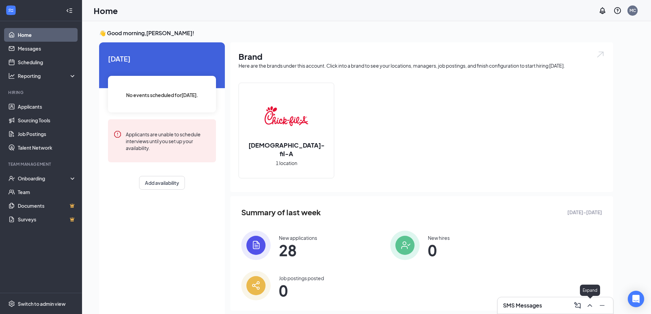  I want to click on div: Expand, so click(590, 290).